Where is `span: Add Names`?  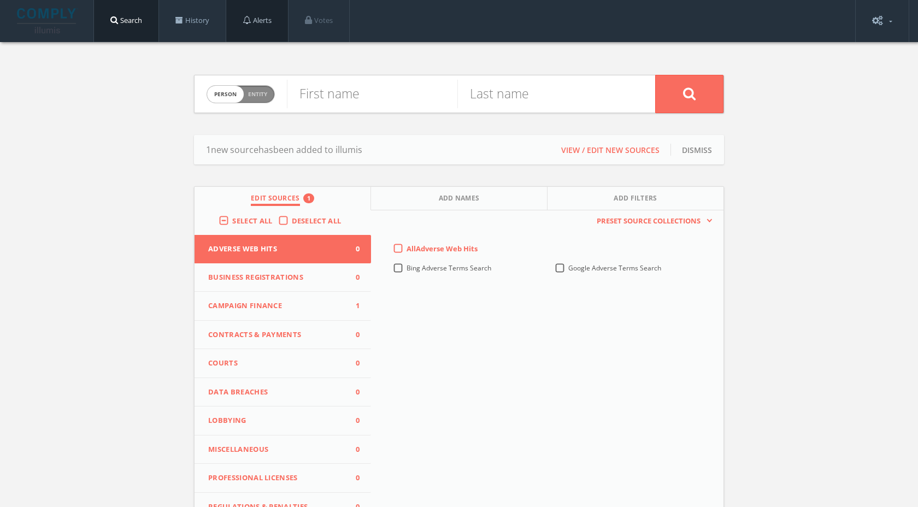 span: Add Names is located at coordinates (459, 199).